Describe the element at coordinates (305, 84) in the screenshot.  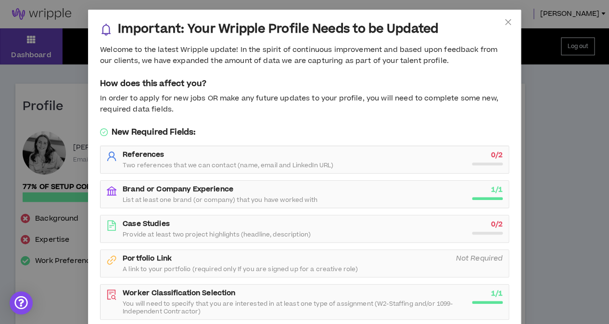
I see `h5: How does this affect you?` at that location.